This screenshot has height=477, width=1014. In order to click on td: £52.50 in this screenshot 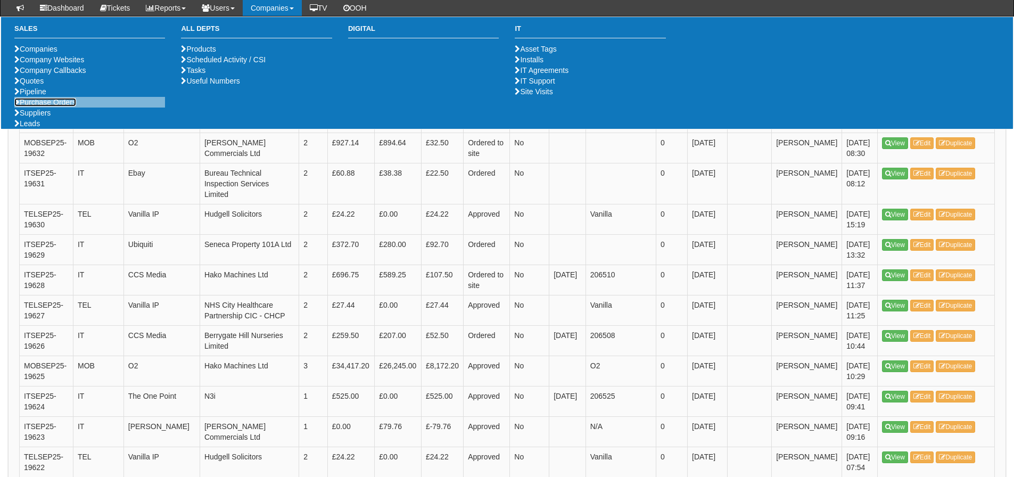, I will do `click(442, 340)`.